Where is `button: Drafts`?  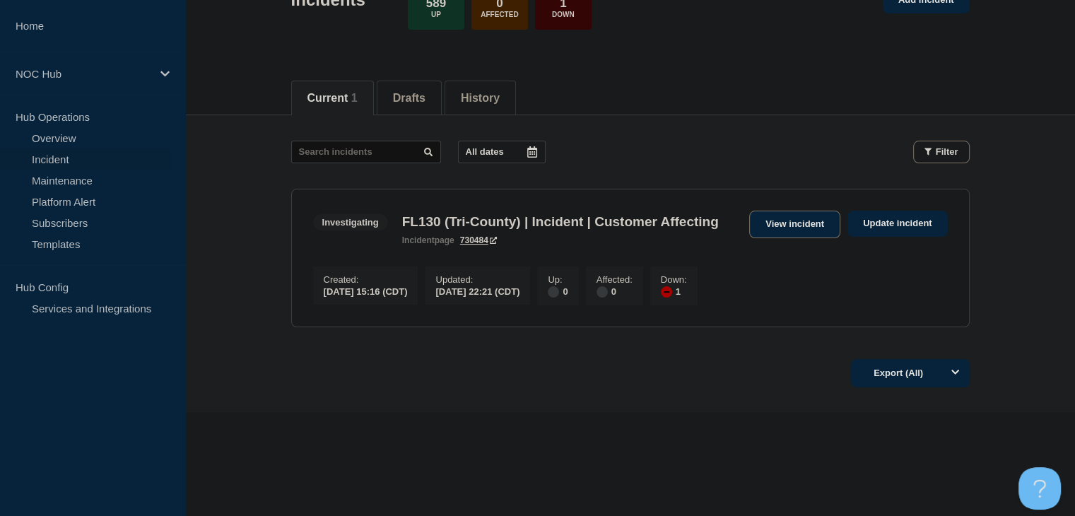
button: Drafts is located at coordinates (409, 98).